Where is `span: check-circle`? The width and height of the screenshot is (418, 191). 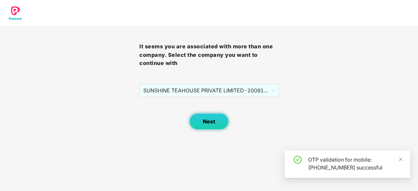
span: check-circle is located at coordinates (297, 160).